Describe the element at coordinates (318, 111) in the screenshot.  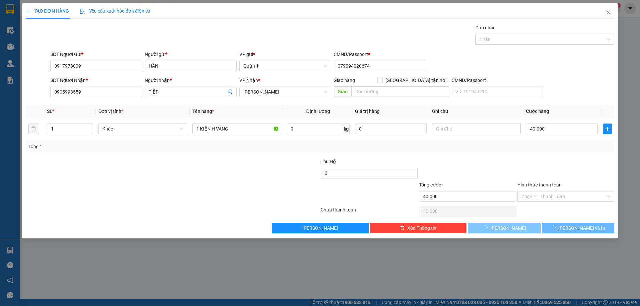
I see `span: Định lượng` at that location.